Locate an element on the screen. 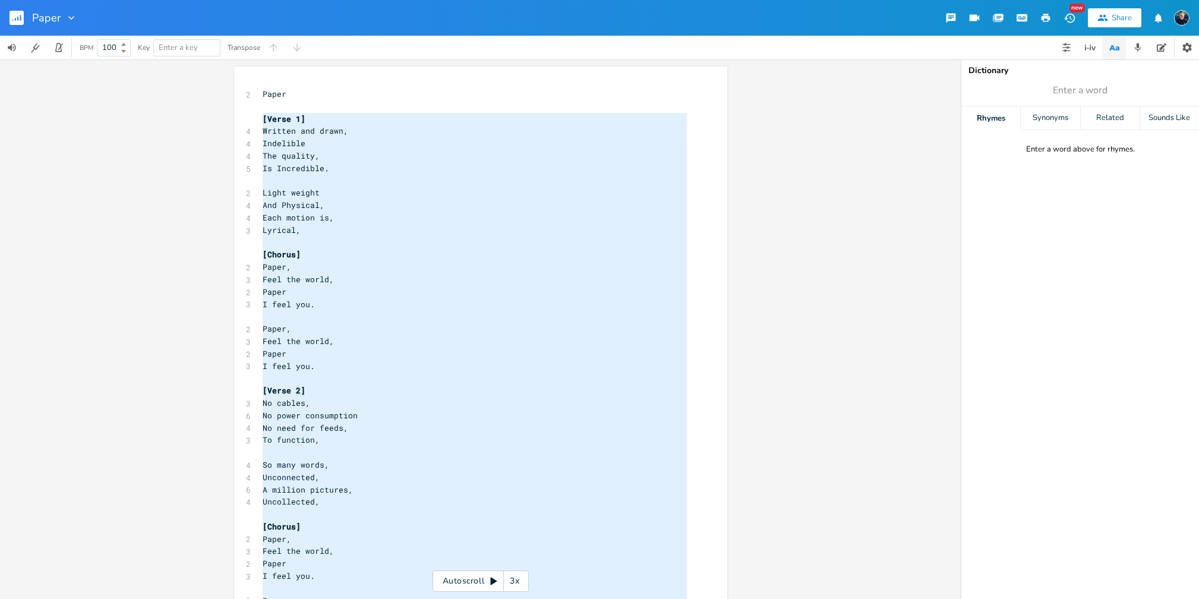 This screenshot has height=599, width=1199. div: 3x is located at coordinates (514, 581).